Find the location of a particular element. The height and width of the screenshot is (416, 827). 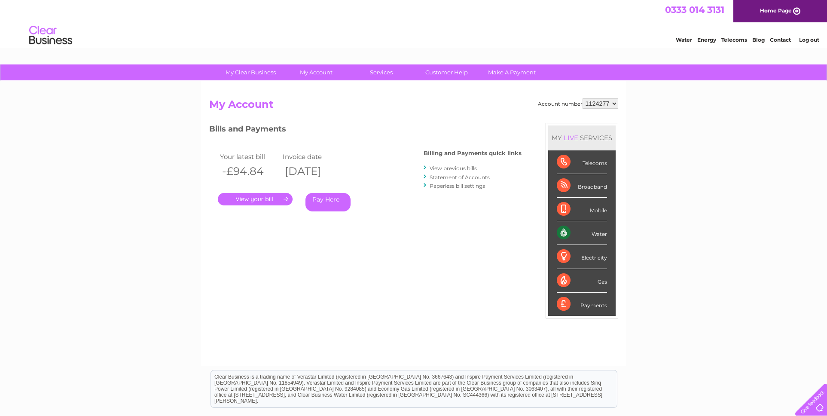

a: Log out is located at coordinates (809, 40).